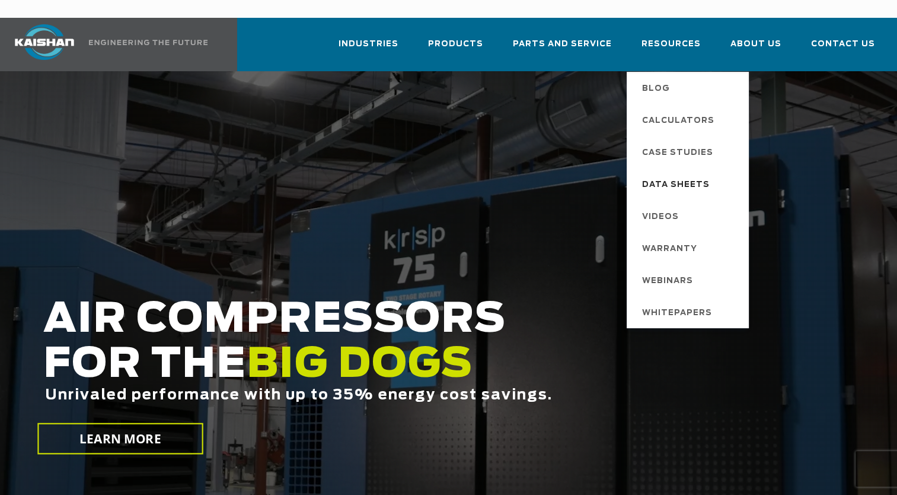 The width and height of the screenshot is (897, 495). What do you see at coordinates (690, 120) in the screenshot?
I see `a: Calculators` at bounding box center [690, 120].